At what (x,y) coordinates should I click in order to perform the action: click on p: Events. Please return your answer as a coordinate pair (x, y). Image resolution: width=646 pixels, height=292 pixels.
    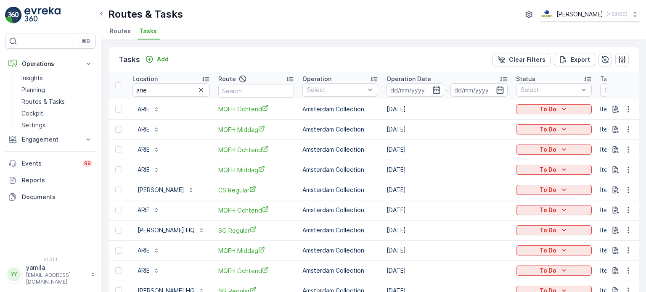
    Looking at the image, I should click on (50, 164).